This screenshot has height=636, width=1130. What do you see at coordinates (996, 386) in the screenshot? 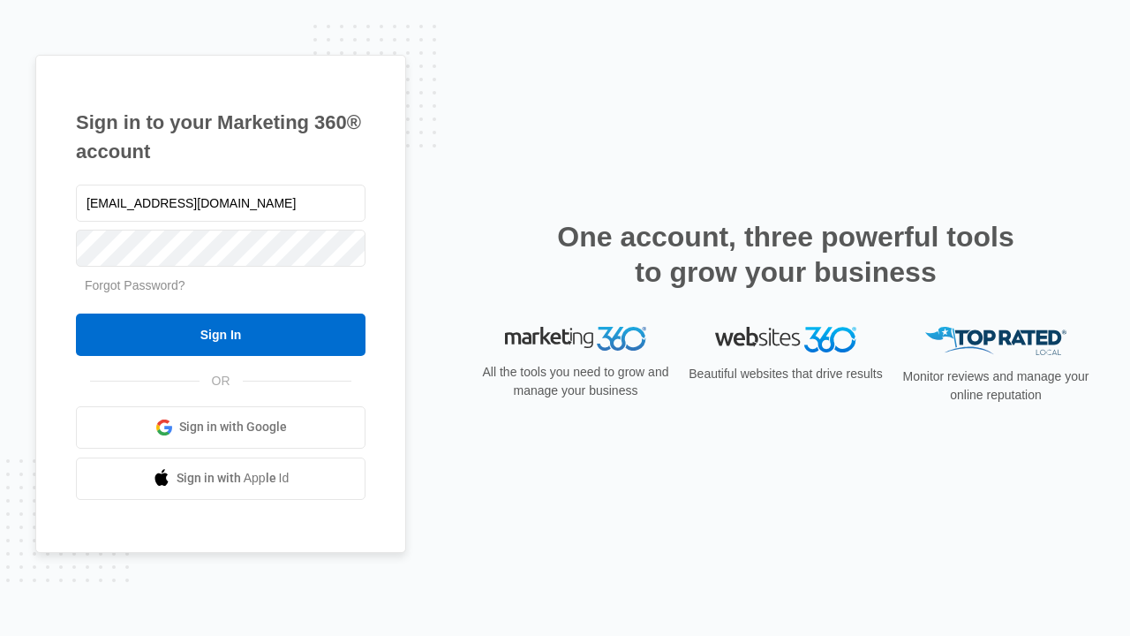
I see `p: Monitor reviews and manage your online reputation` at bounding box center [996, 386].